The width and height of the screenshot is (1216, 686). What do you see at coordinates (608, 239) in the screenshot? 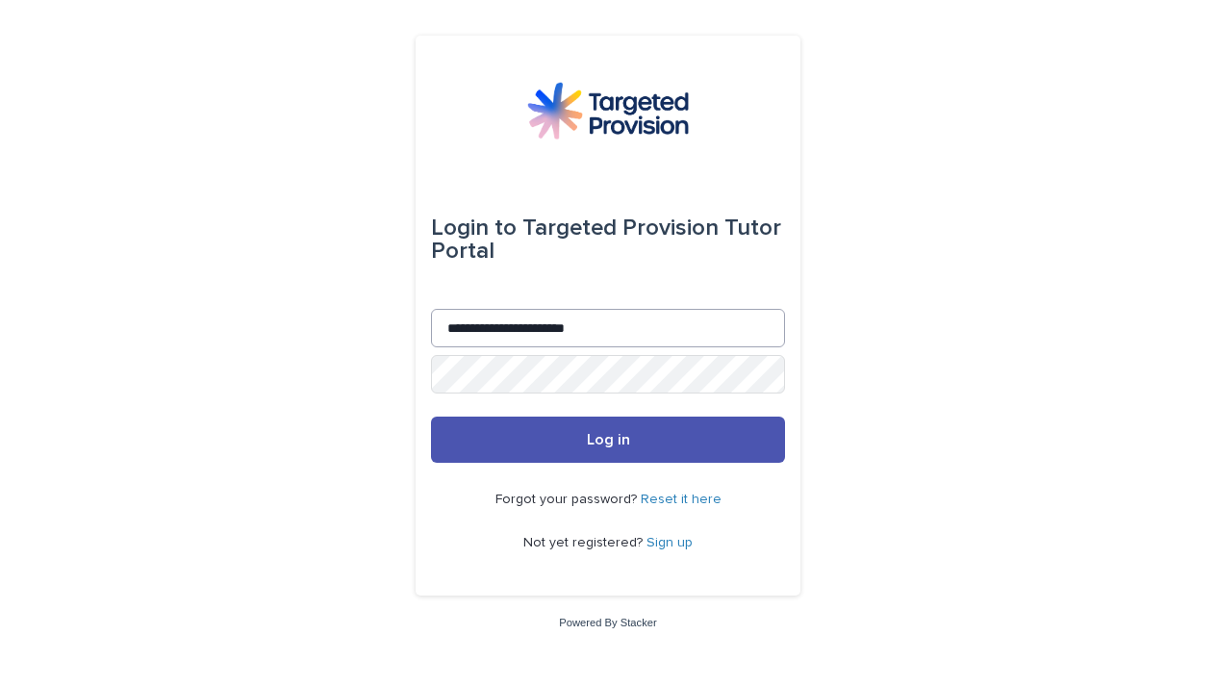
I see `div: Targeted Provision Tutor Portal` at bounding box center [608, 239].